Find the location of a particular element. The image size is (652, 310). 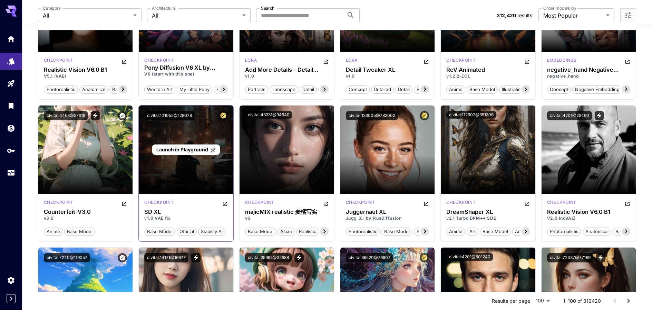

button: Go to next page is located at coordinates (628, 301).